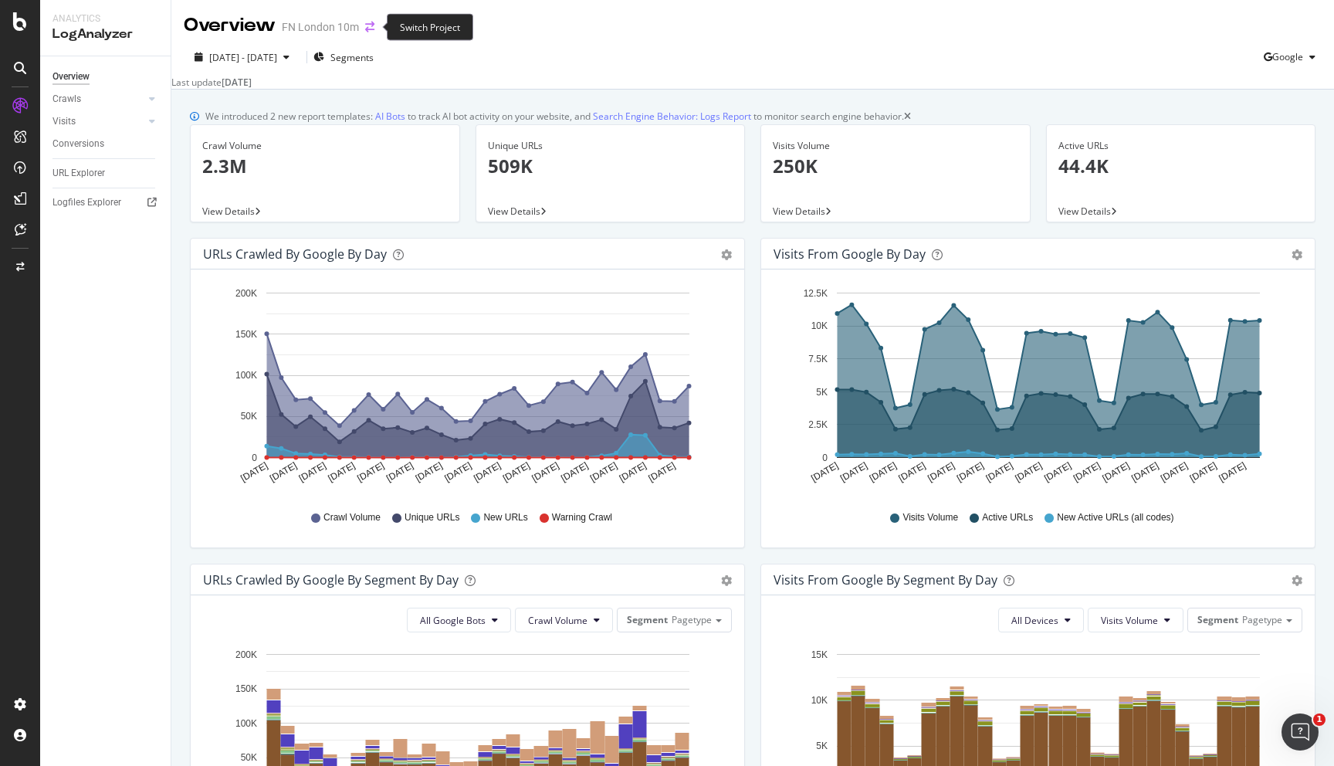 This screenshot has height=766, width=1334. I want to click on div: URL Explorer, so click(79, 173).